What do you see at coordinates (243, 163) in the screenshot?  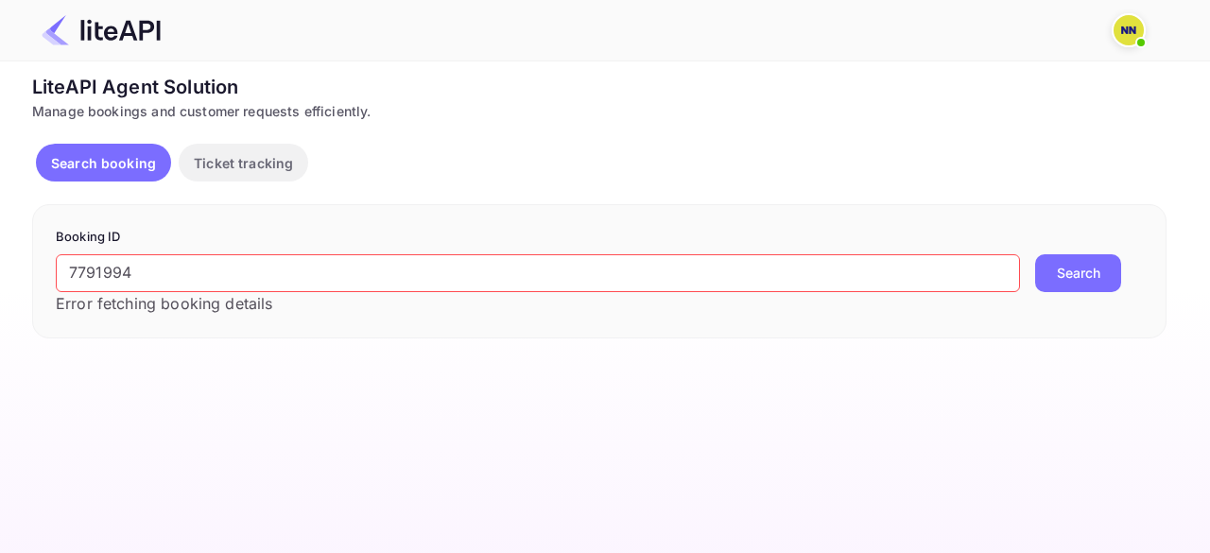 I see `p: Ticket tracking` at bounding box center [243, 163].